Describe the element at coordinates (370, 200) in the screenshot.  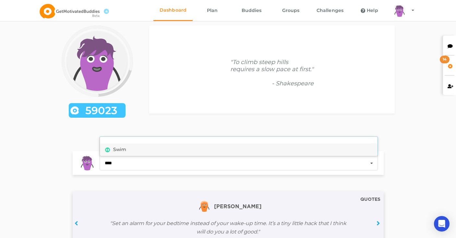
I see `div: QUOTES` at that location.